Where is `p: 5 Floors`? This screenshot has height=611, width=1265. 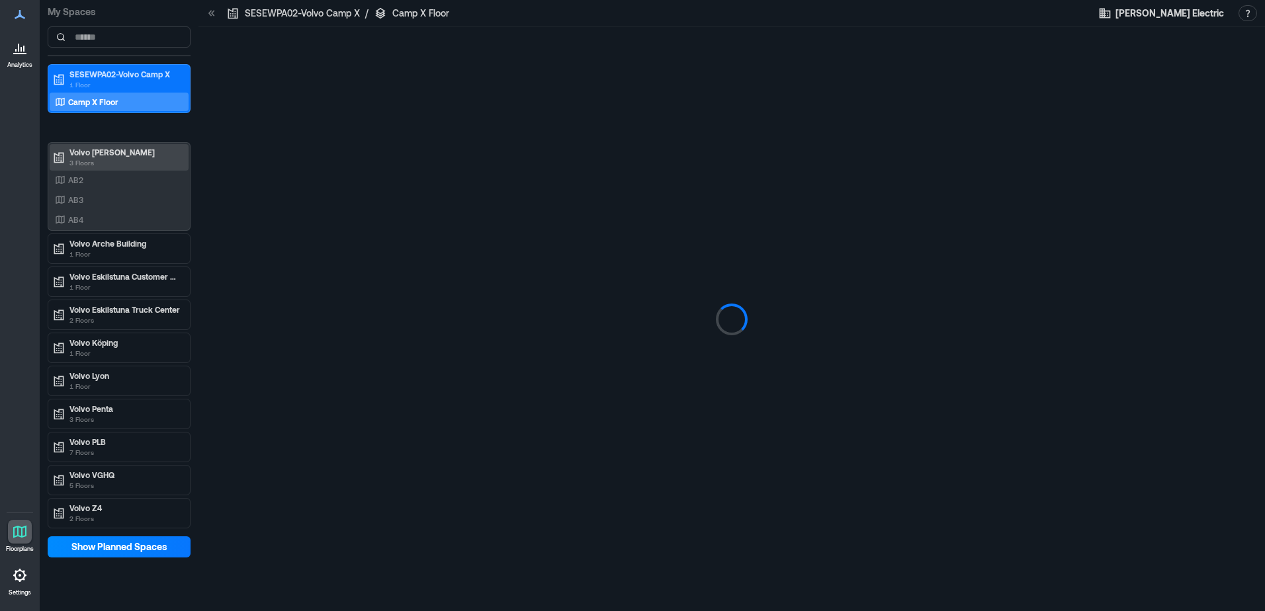
p: 5 Floors is located at coordinates (125, 486).